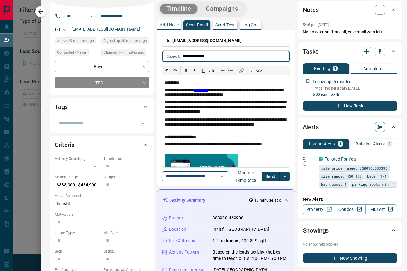 The height and width of the screenshot is (271, 407). I want to click on p: Motivation:, so click(102, 214).